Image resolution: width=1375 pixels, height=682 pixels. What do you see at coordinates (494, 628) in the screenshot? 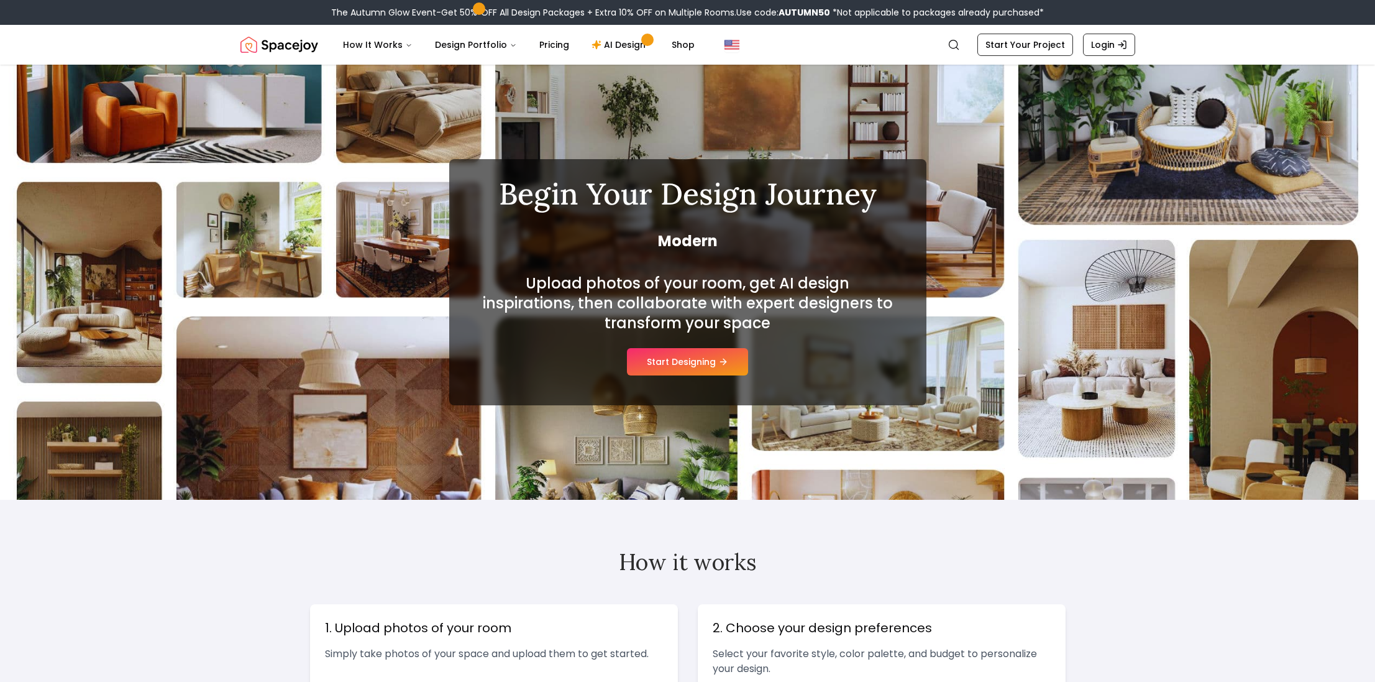
I see `h3: 1. Upload photos of your room` at bounding box center [494, 628].